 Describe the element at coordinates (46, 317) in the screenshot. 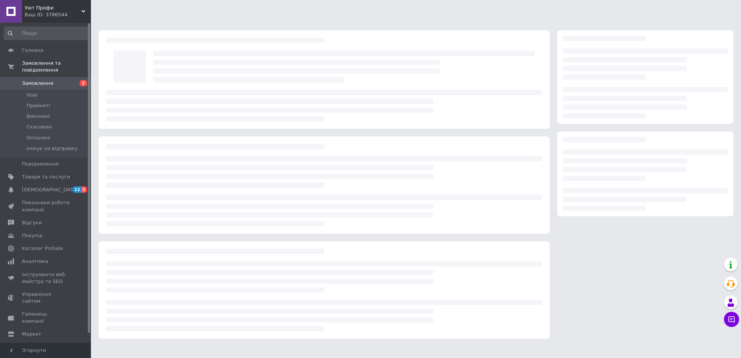

I see `span: Гаманець компанії` at that location.